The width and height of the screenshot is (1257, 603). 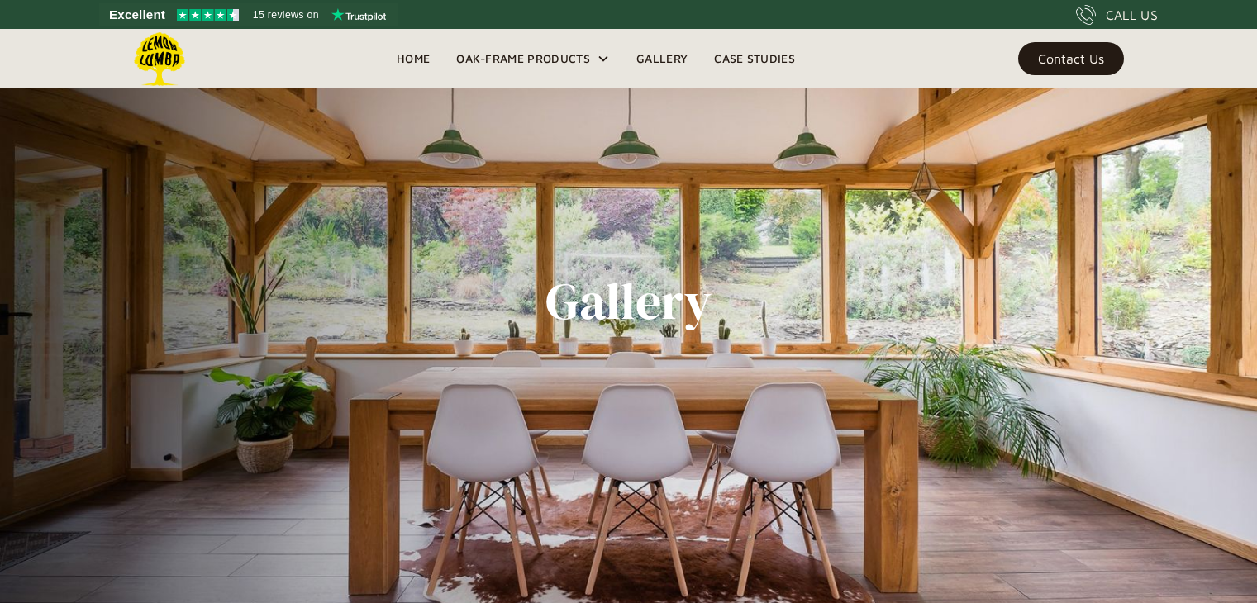 What do you see at coordinates (413, 59) in the screenshot?
I see `a: Home` at bounding box center [413, 59].